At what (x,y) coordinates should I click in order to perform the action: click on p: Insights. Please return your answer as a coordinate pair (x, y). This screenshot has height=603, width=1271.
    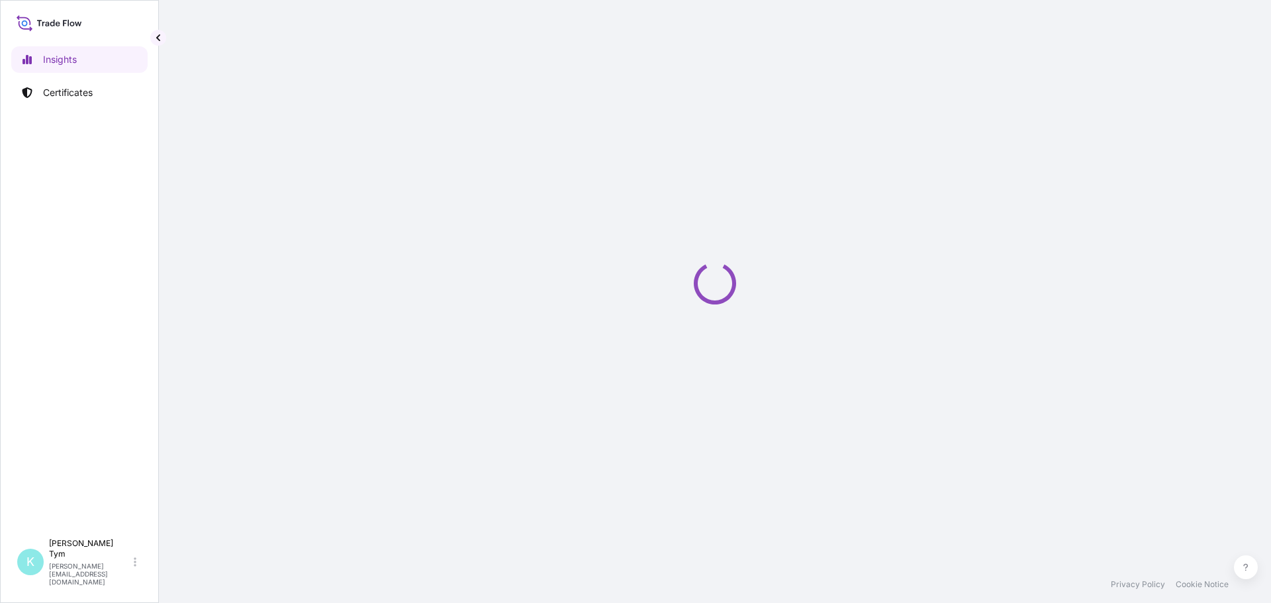
    Looking at the image, I should click on (60, 60).